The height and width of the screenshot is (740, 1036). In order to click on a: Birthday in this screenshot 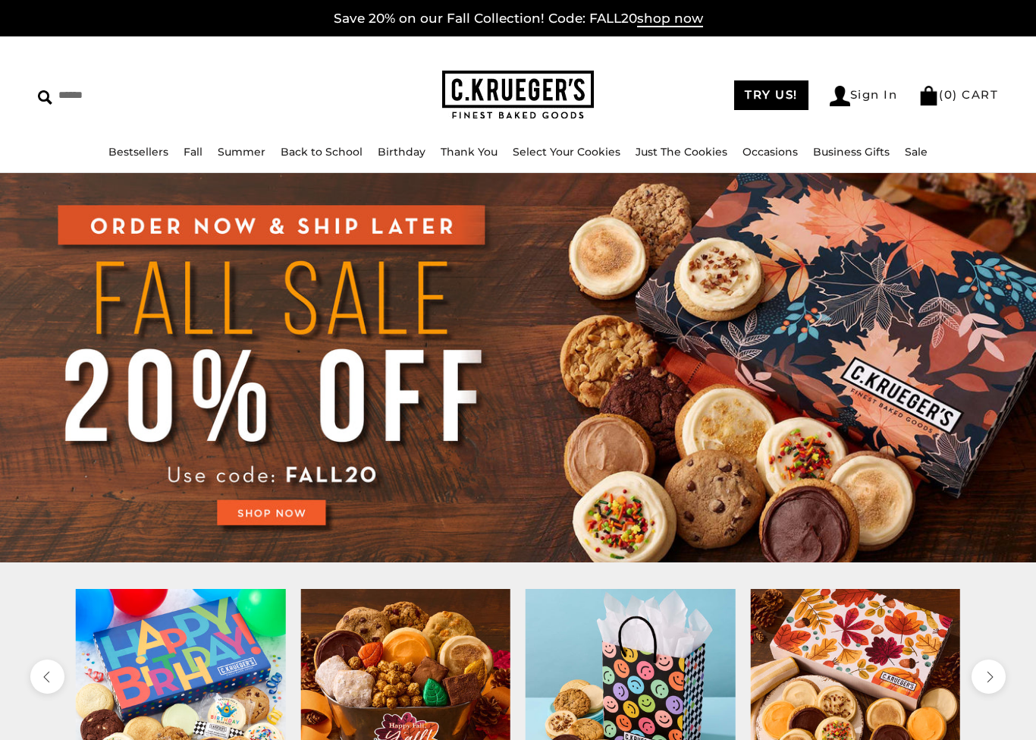, I will do `click(401, 152)`.